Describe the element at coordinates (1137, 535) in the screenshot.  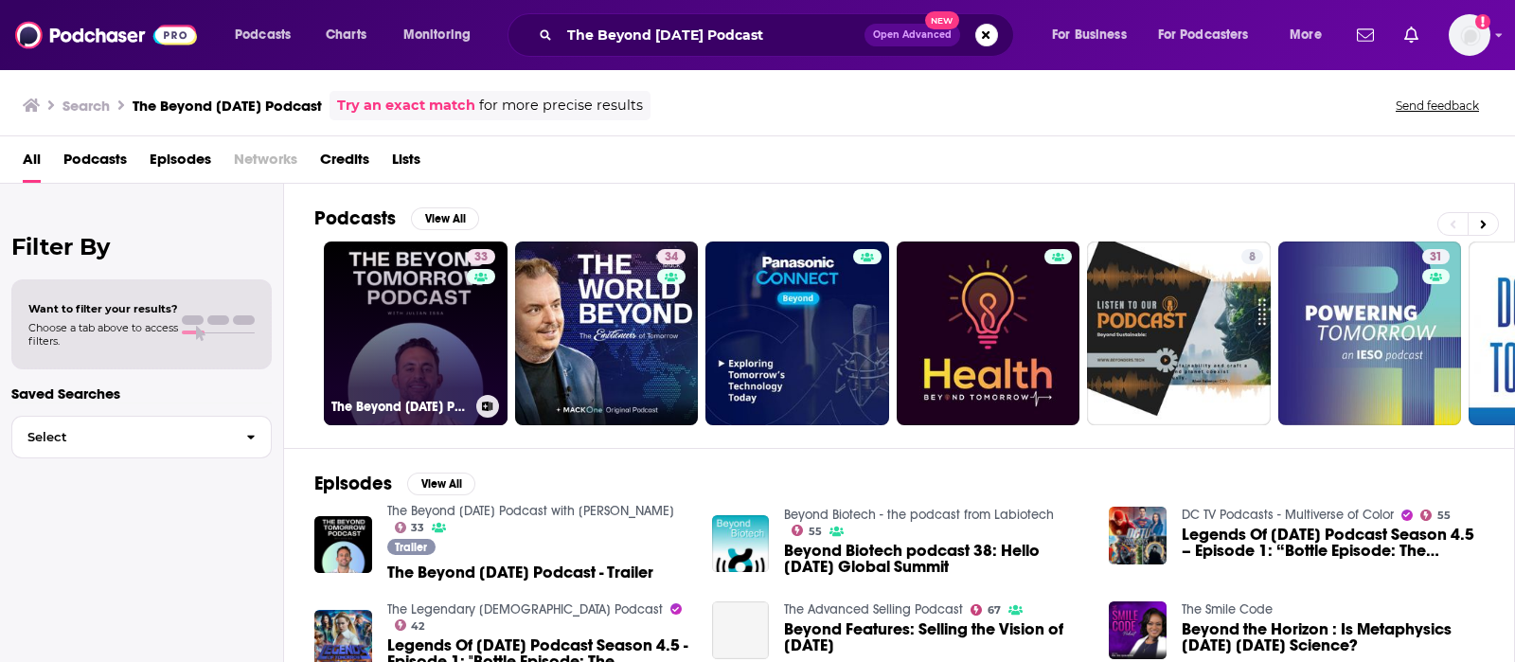
I see `img: Legends Of Tomorrow Podcast Season 4.5 – Episode 1: “Bottle Episode: The Legendary Ladies on Supe...` at that location.